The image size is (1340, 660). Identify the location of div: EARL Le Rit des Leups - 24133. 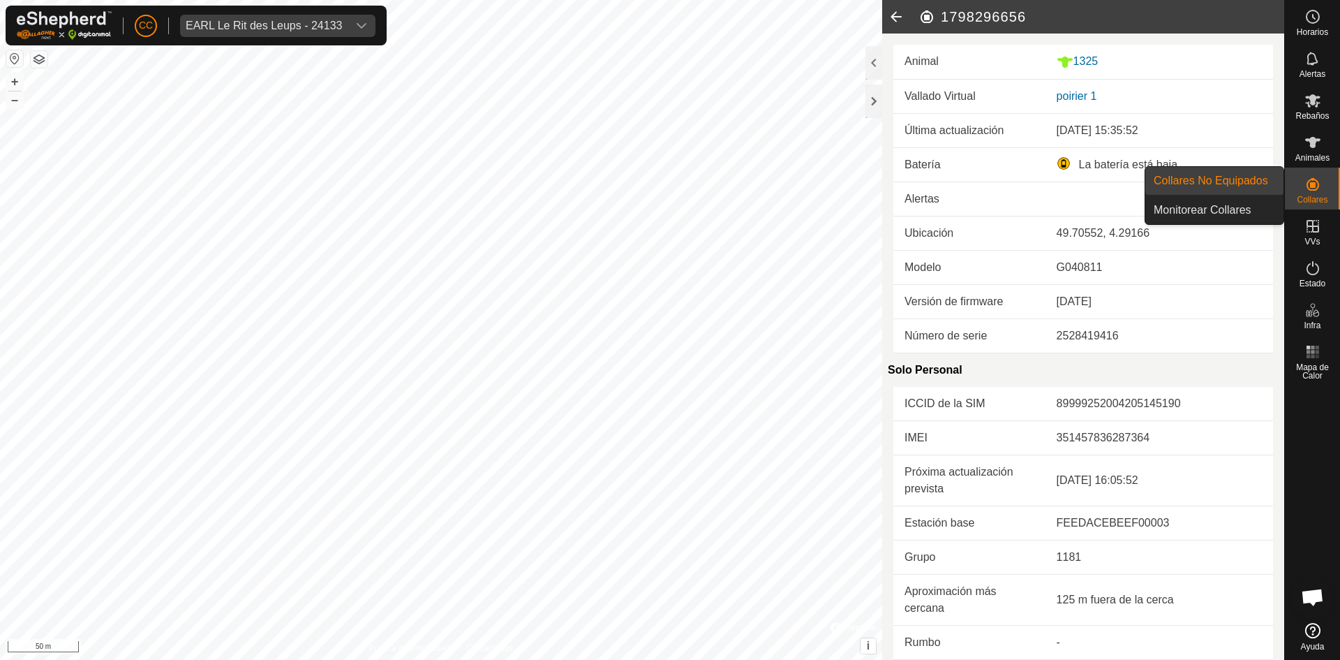
(264, 26).